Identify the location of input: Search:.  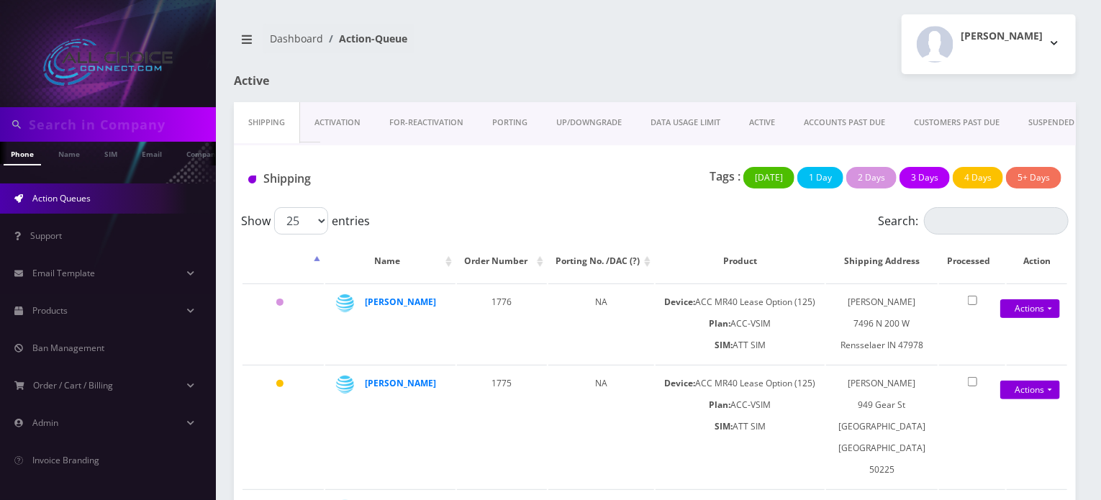
(996, 221).